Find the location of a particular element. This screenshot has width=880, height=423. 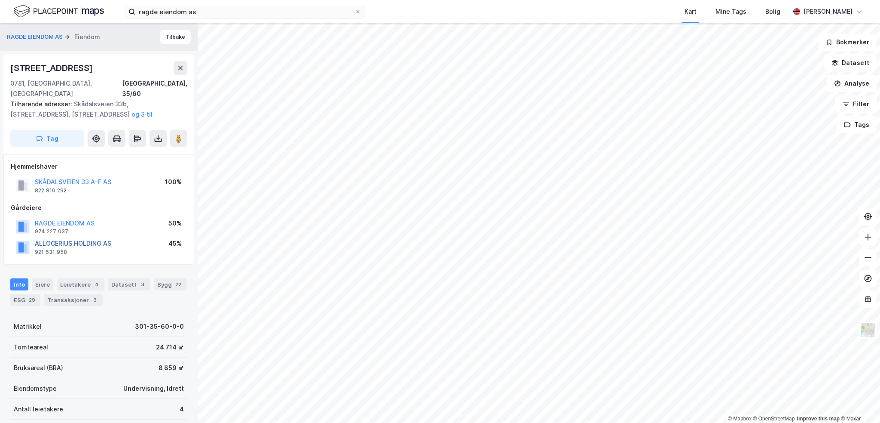

div: Eiere is located at coordinates (43, 284).